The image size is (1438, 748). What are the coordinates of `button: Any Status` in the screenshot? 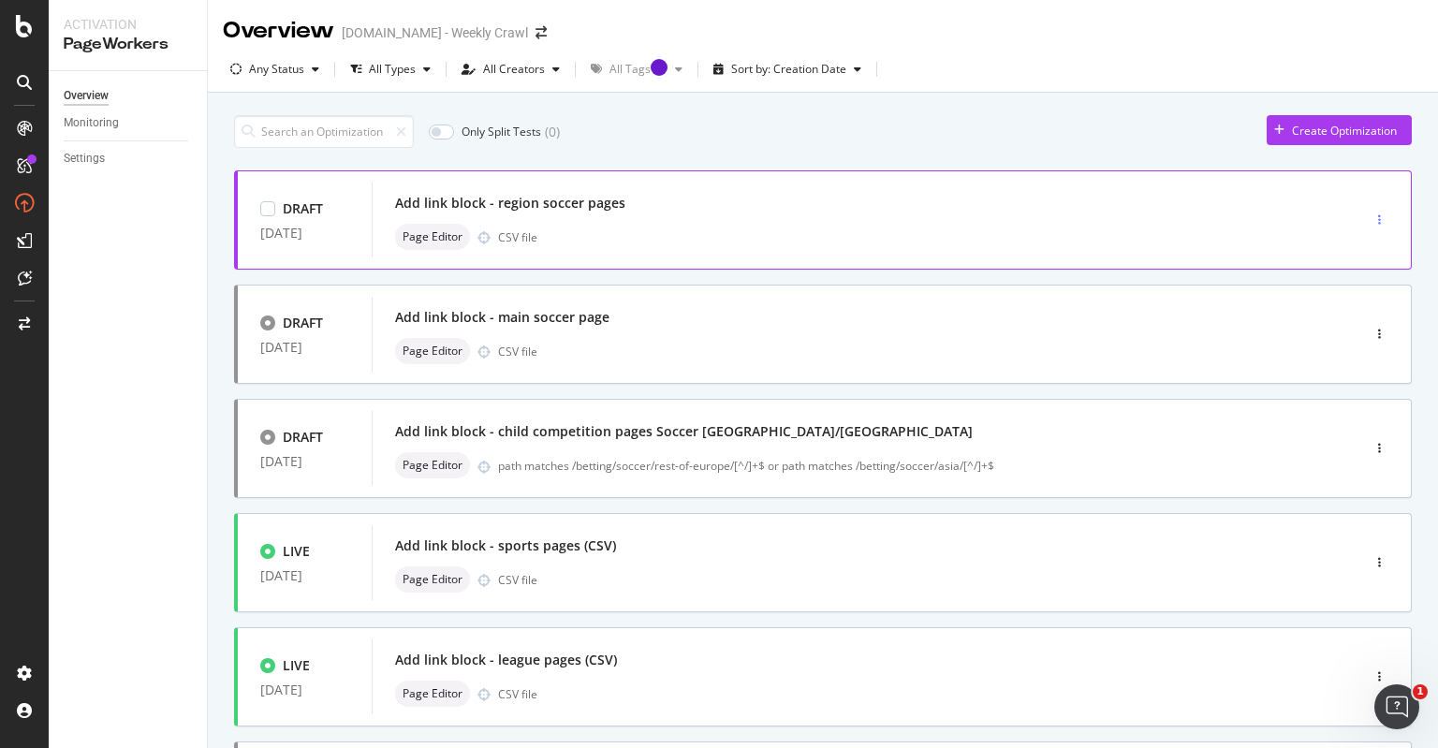 It's located at (274, 69).